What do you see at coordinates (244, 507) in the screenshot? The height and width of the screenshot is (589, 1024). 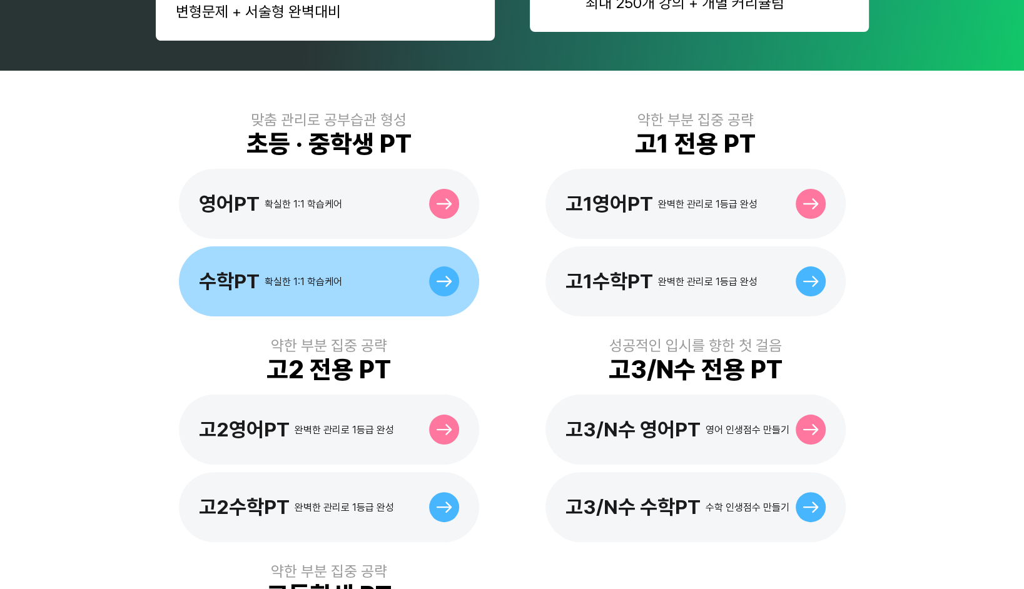 I see `div: 고2수학PT` at bounding box center [244, 507].